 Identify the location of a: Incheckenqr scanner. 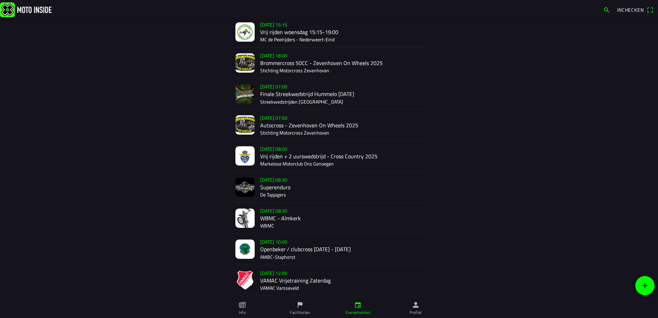
(635, 10).